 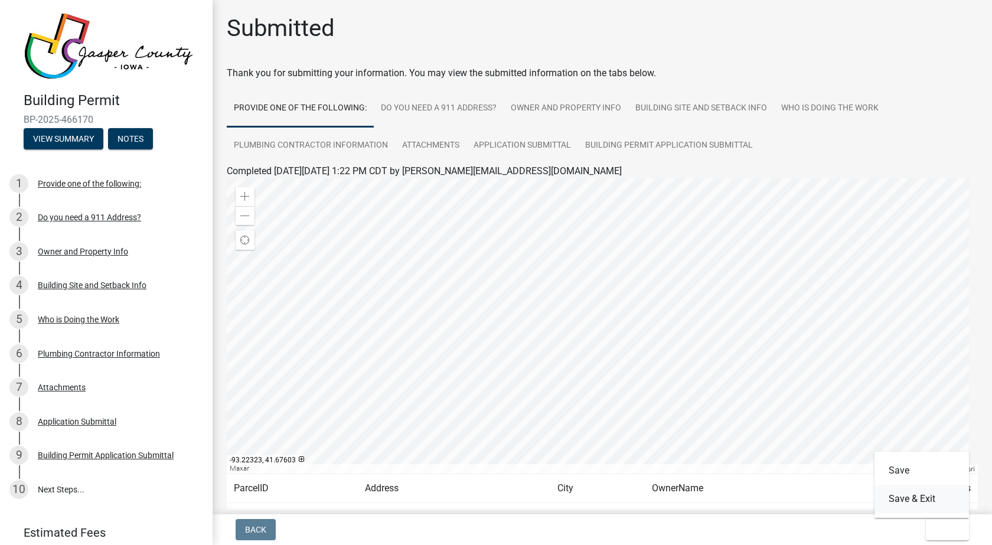 What do you see at coordinates (969, 469) in the screenshot?
I see `a: Esri` at bounding box center [969, 469].